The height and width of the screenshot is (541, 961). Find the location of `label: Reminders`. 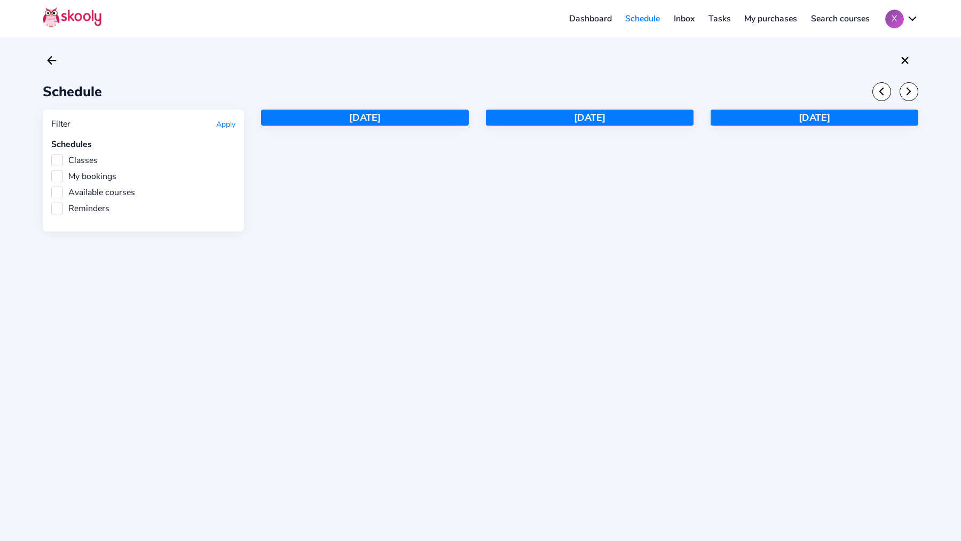

label: Reminders is located at coordinates (80, 208).